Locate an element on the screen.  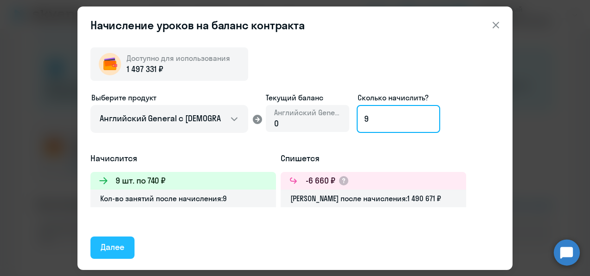
img: wallet-circle.png is located at coordinates (110, 64).